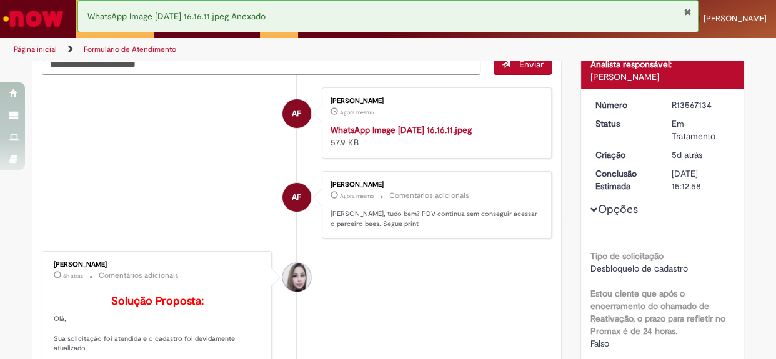  I want to click on div: Daniele Aparecida Queiroz, so click(297, 277).